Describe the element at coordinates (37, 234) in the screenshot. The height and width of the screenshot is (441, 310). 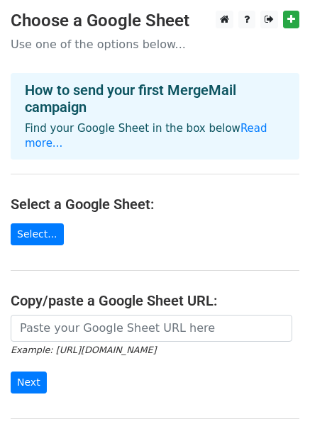
I see `a: Select...` at that location.